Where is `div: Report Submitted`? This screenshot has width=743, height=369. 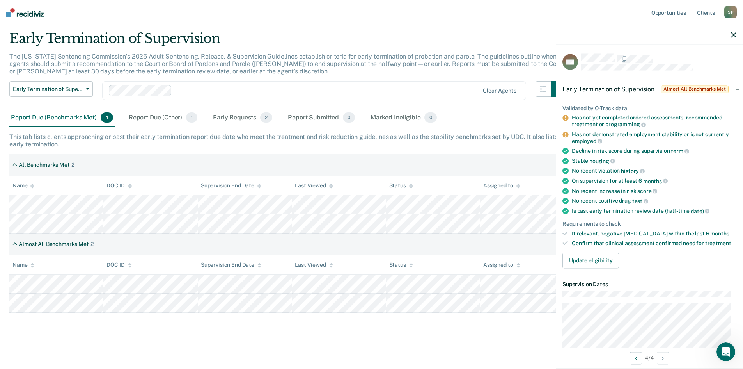 div: Report Submitted is located at coordinates (322, 118).